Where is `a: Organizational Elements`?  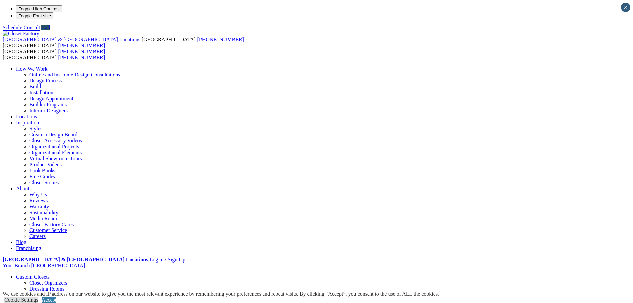
a: Organizational Elements is located at coordinates (55, 152).